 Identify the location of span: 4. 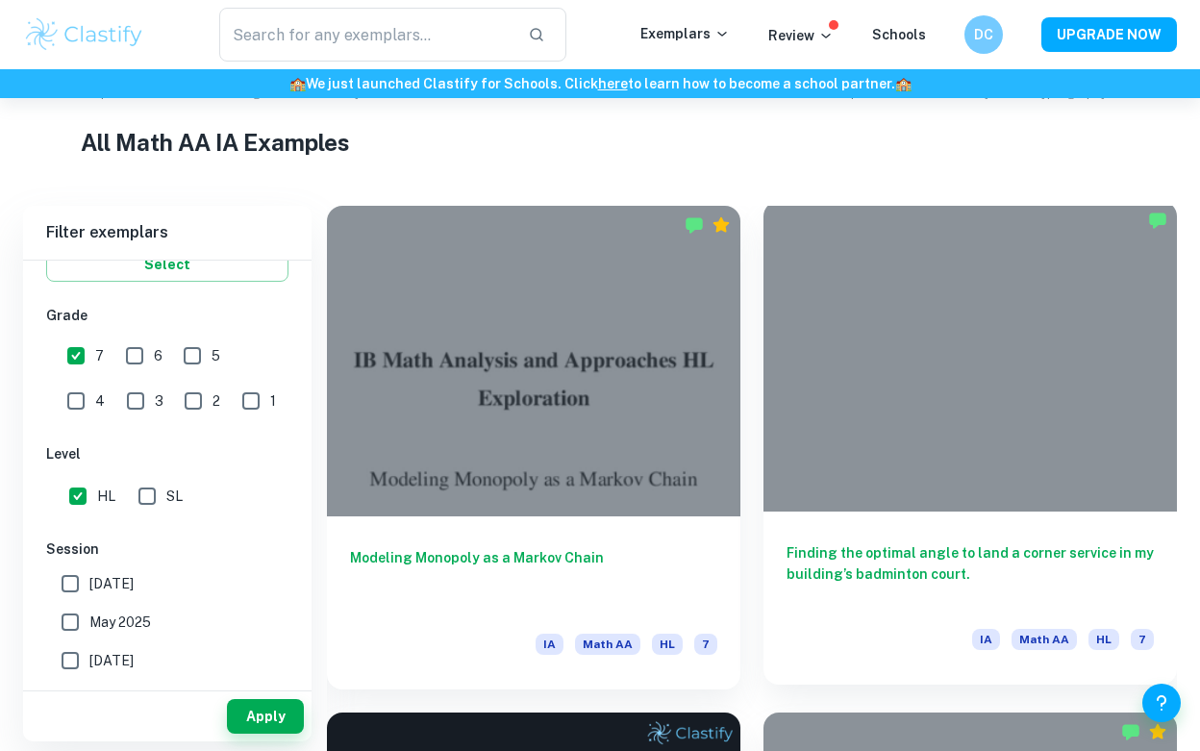
(100, 401).